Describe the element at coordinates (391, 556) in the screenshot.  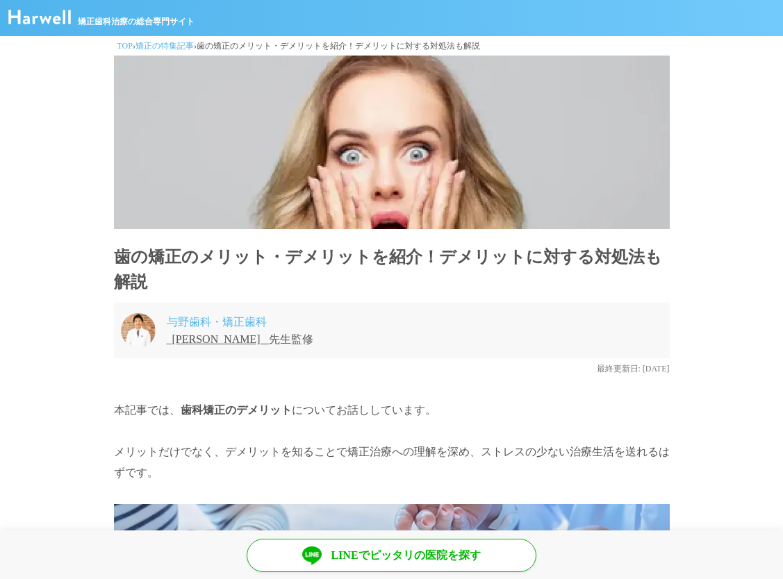
I see `a: LINEでピッタリの医院を探す` at that location.